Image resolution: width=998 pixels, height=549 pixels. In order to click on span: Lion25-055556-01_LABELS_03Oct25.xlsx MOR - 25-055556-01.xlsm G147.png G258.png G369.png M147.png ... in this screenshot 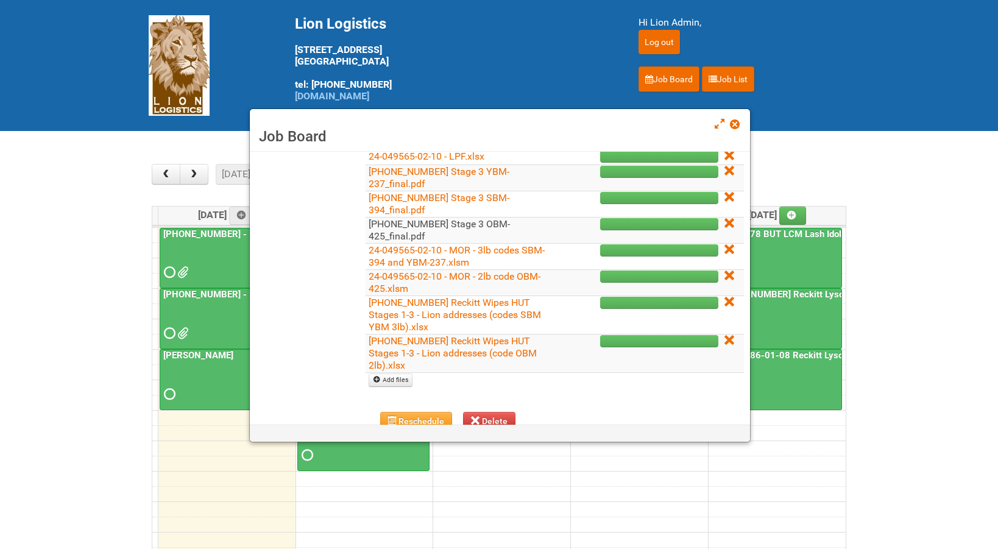, I will do `click(182, 272)`.